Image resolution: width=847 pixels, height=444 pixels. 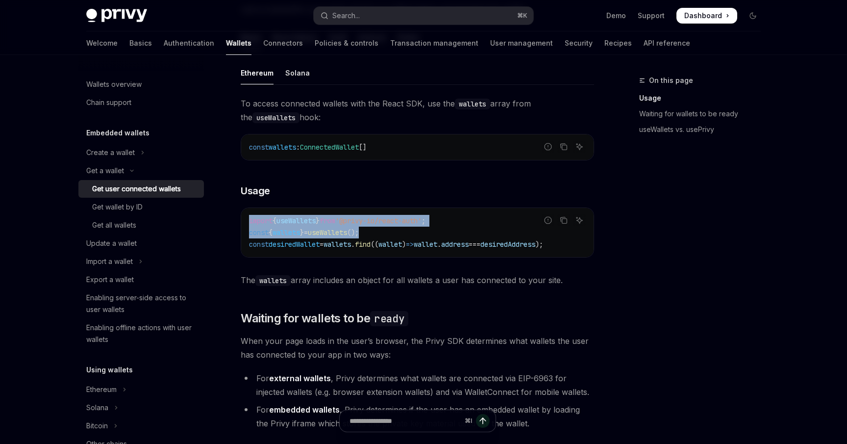 What do you see at coordinates (671, 80) in the screenshot?
I see `span: On this page` at bounding box center [671, 80].